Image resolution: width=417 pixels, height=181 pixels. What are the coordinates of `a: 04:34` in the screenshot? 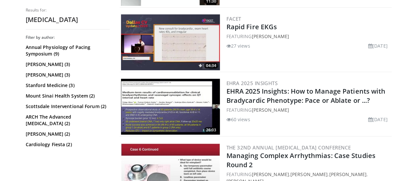 It's located at (170, 42).